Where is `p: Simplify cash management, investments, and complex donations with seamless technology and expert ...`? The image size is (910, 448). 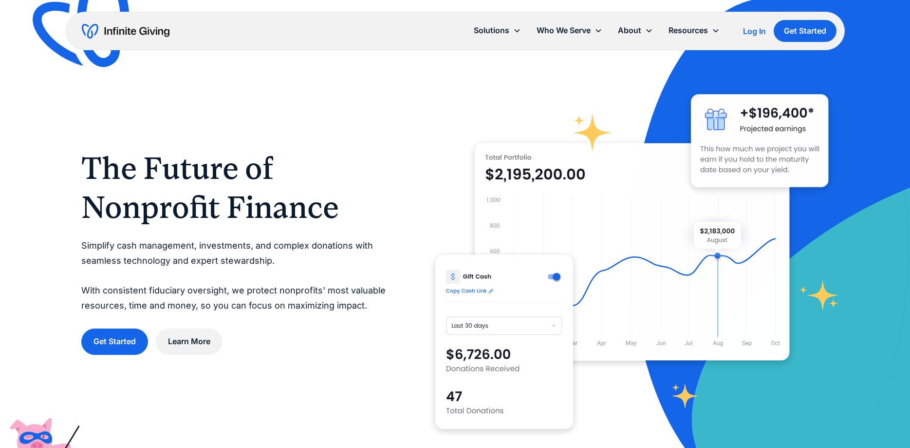
p: Simplify cash management, investments, and complex donations with seamless technology and expert ... is located at coordinates (239, 275).